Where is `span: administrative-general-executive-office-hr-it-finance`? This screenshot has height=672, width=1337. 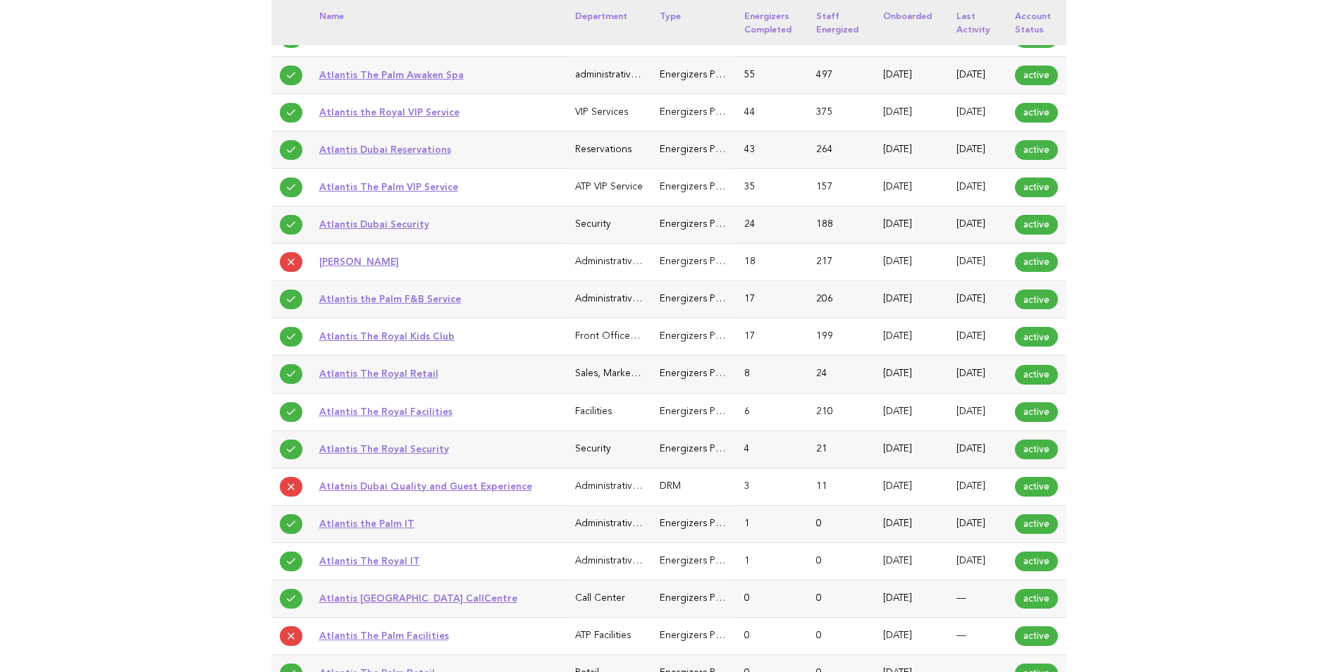
span: administrative-general-executive-office-hr-it-finance is located at coordinates (691, 75).